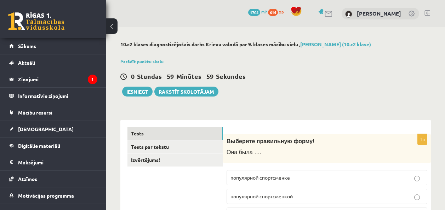 The image size is (445, 210). I want to click on span: Minūtes, so click(189, 76).